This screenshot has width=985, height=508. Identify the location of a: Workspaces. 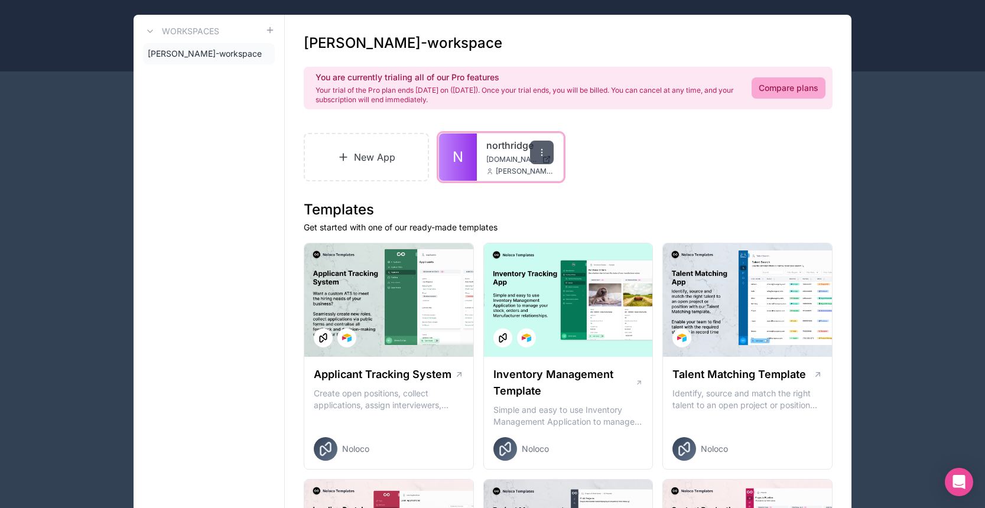
(181, 31).